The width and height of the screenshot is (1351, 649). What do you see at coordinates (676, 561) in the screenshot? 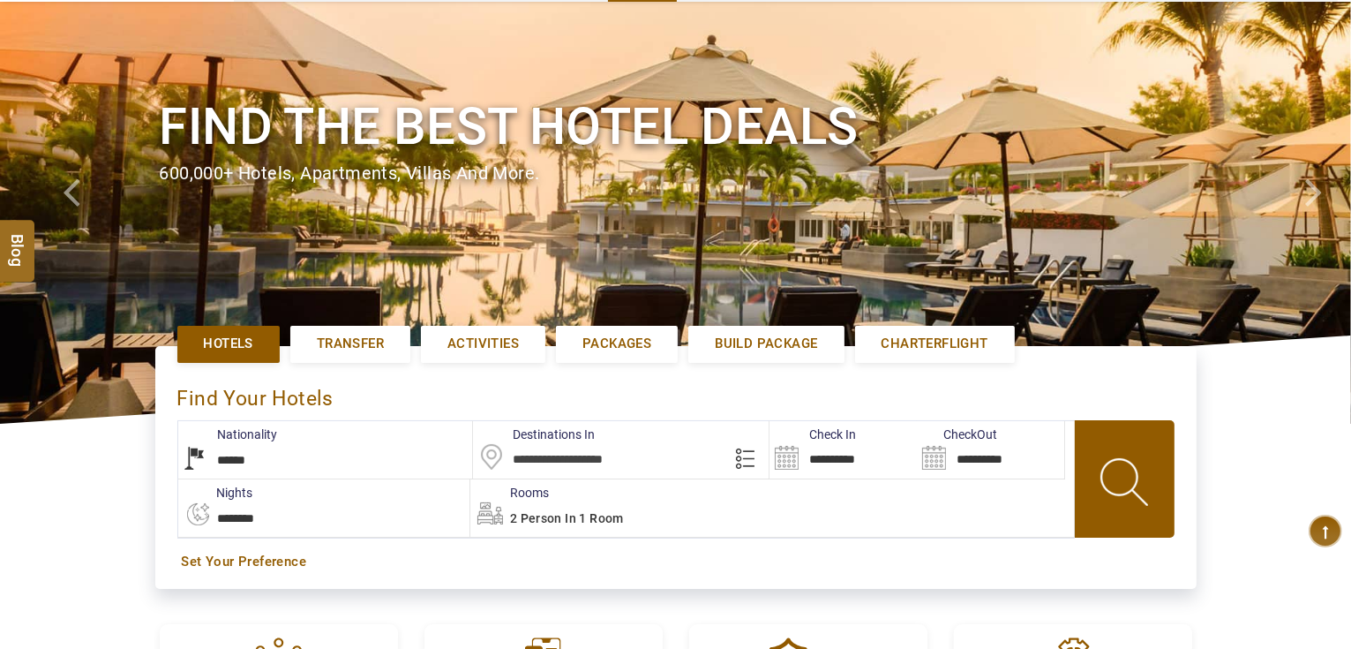
I see `a: Set Your Preference` at bounding box center [676, 561].